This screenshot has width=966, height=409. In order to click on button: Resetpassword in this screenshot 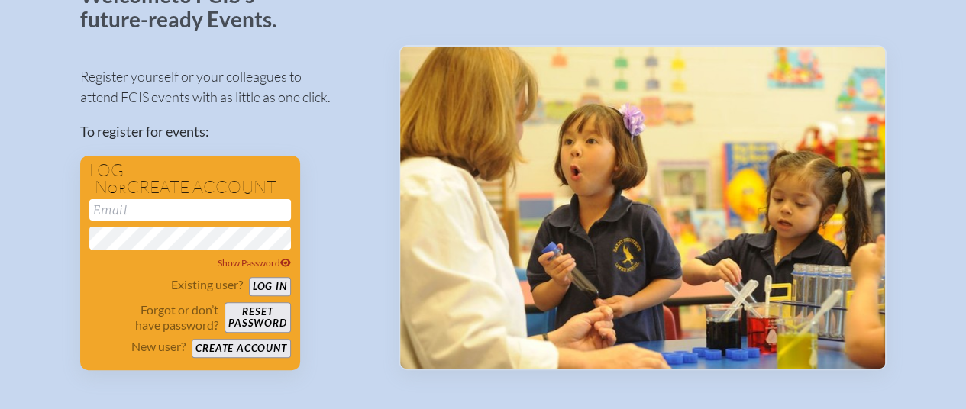, I will do `click(257, 318)`.